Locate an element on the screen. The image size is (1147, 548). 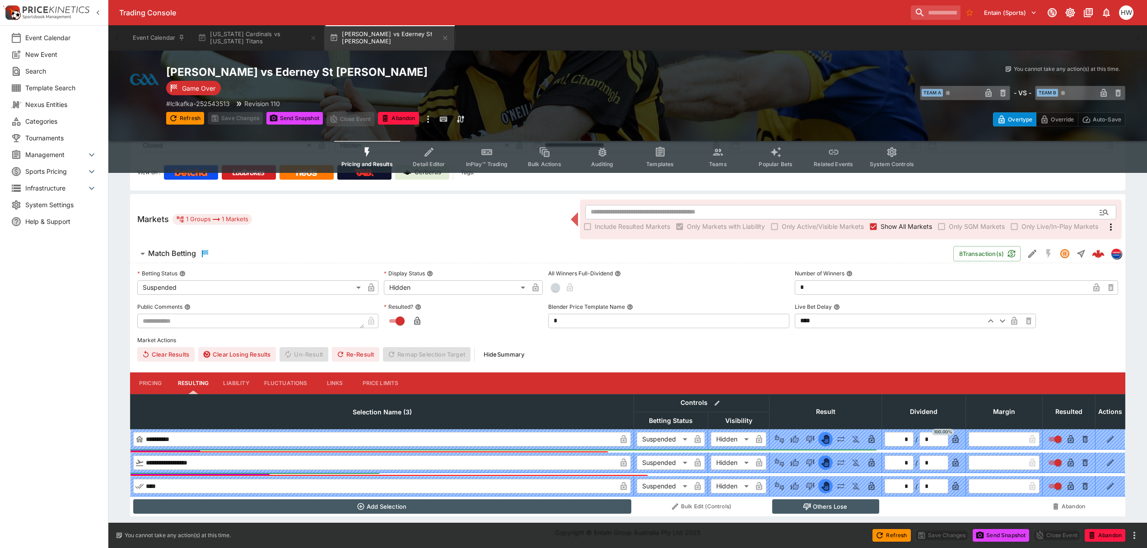
button: Eliminated In Play is located at coordinates (856, 486).